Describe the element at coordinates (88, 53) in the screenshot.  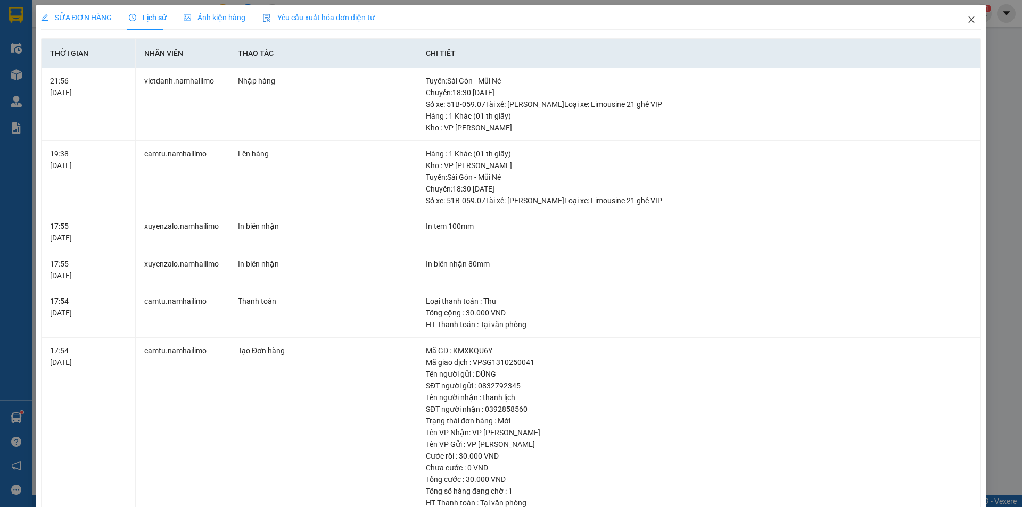
I see `th: Thời gian` at that location.